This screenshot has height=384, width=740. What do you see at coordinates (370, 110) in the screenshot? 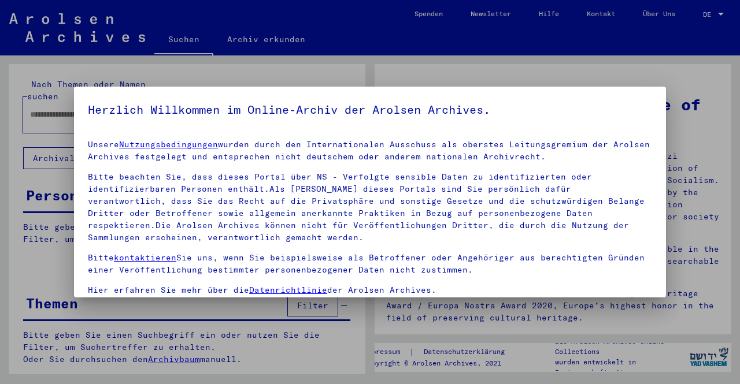
I see `h5: Herzlich Willkommen im Online-Archiv der Arolsen Archives.` at bounding box center [370, 110].